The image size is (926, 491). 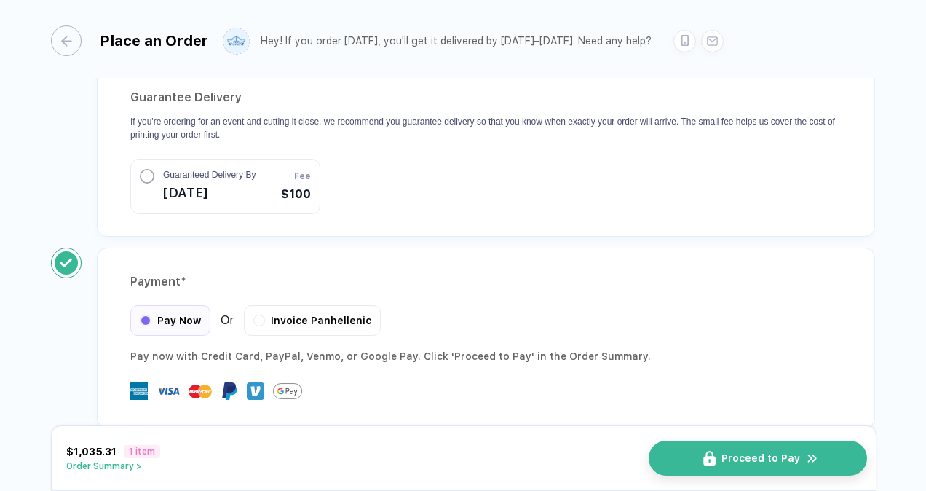 What do you see at coordinates (256, 391) in the screenshot?
I see `img: Venmo` at bounding box center [256, 391].